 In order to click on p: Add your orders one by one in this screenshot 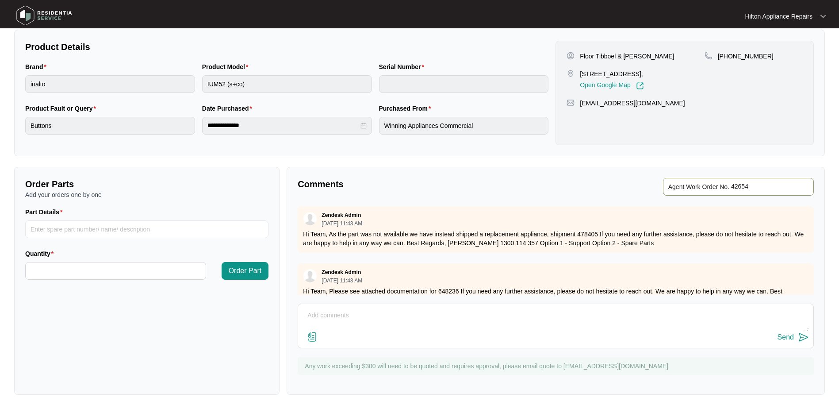, I will do `click(147, 195)`.